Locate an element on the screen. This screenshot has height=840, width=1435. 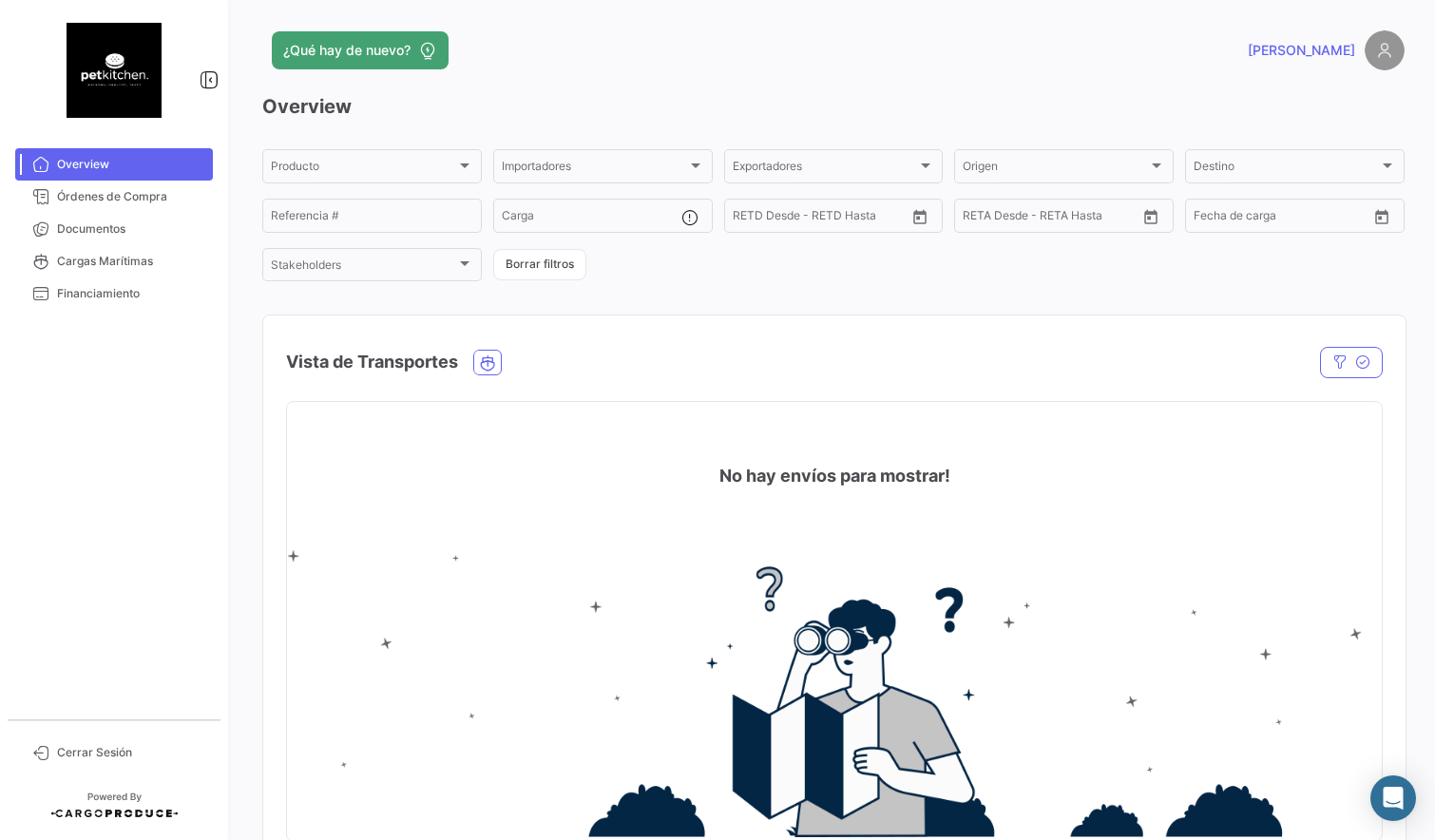
h3: Overview is located at coordinates (833, 106).